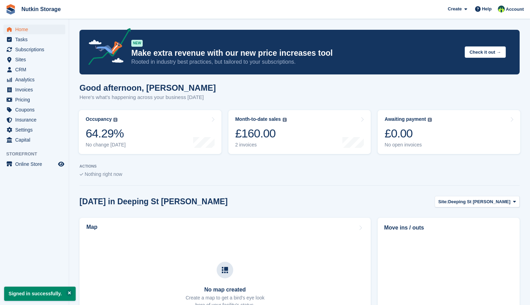 This screenshot has height=305, width=530. I want to click on div: No open invoices, so click(408, 145).